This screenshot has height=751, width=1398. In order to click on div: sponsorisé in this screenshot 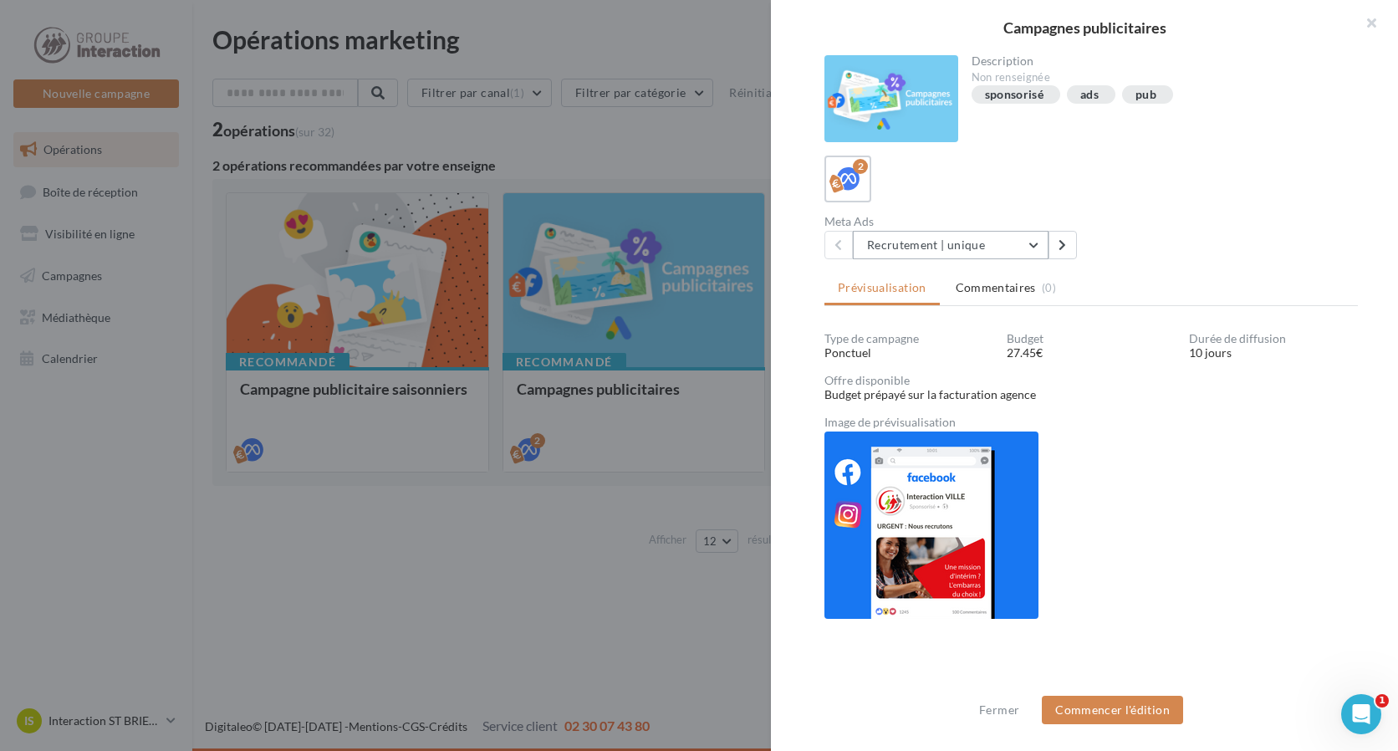, I will do `click(1014, 94)`.